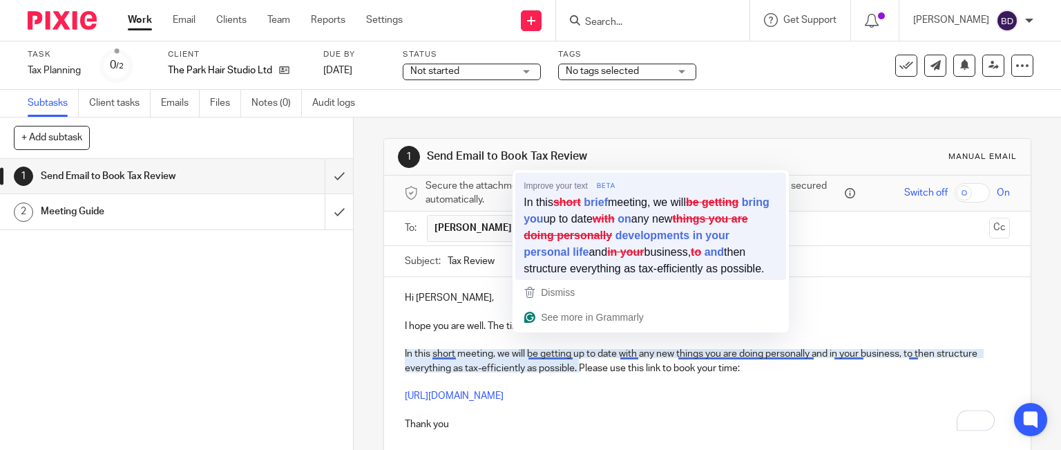  Describe the element at coordinates (120, 66) in the screenshot. I see `small: /2` at that location.